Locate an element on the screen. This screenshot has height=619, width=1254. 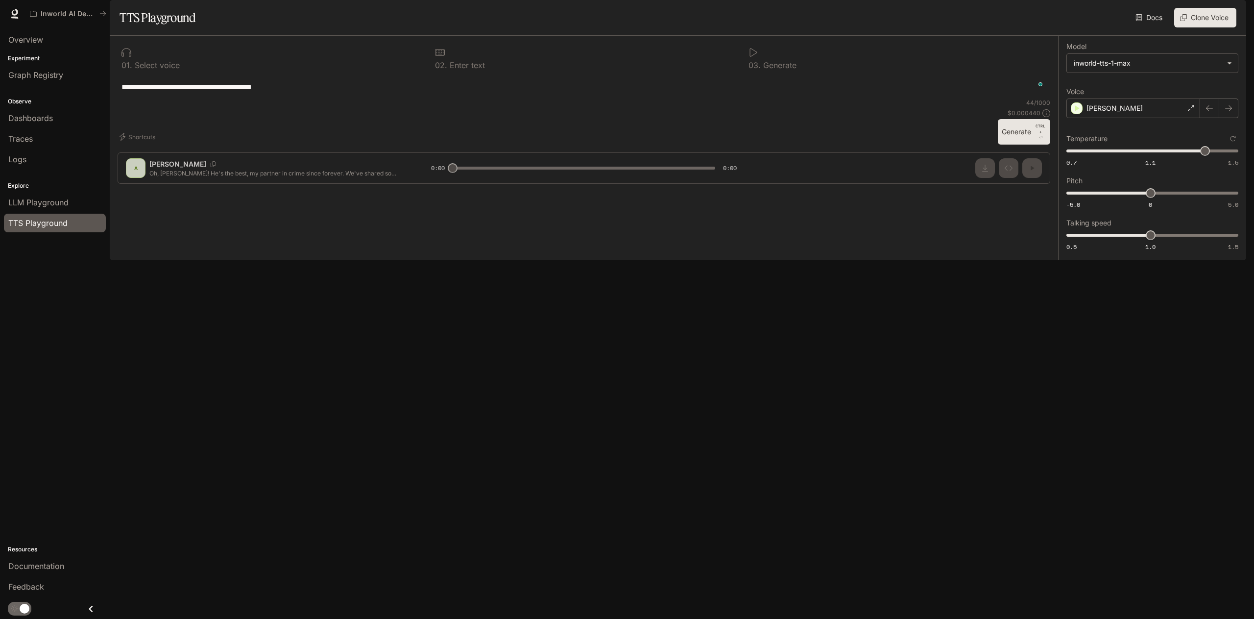
span: 0 is located at coordinates (1150, 204).